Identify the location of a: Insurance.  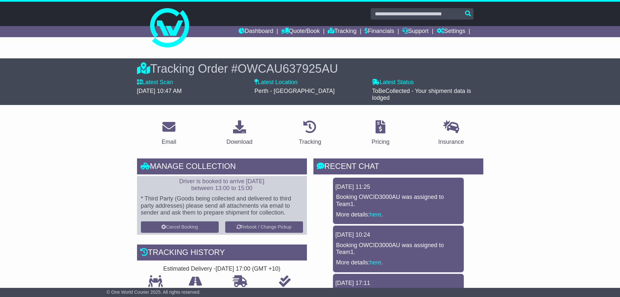
(451, 133).